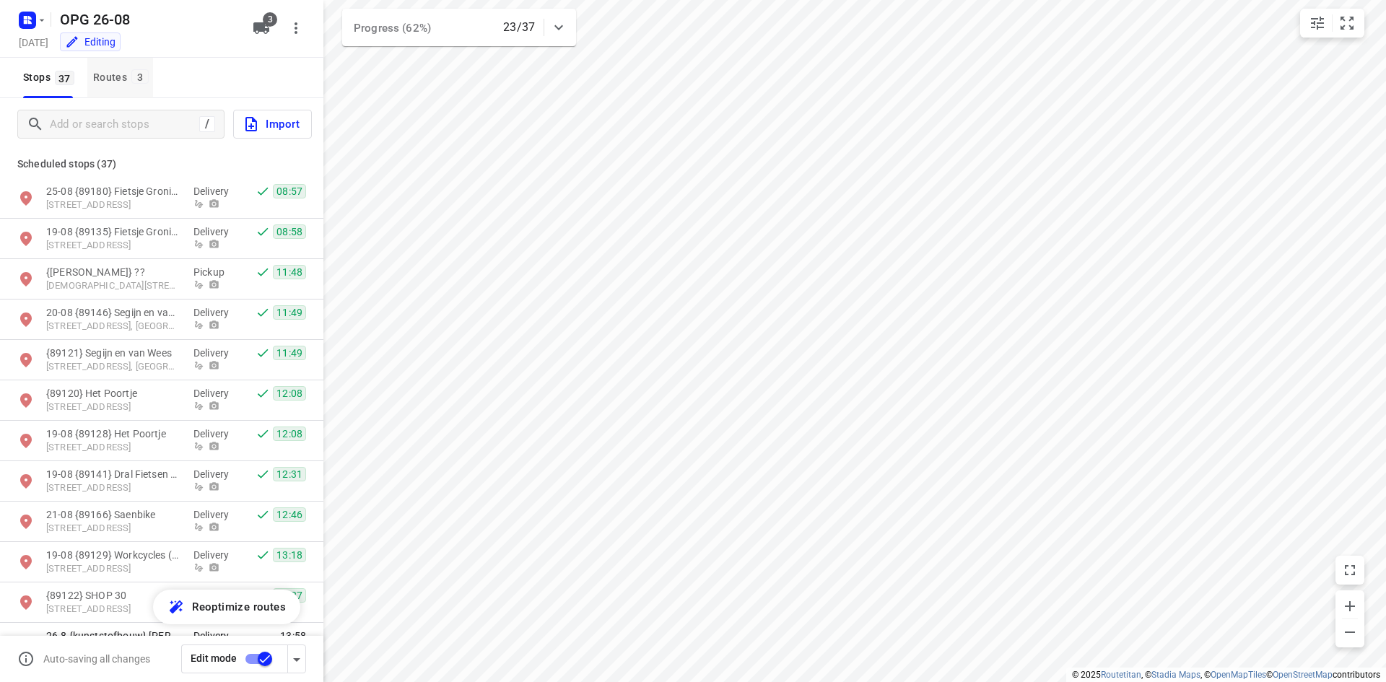 This screenshot has height=682, width=1386. I want to click on p: 23/37, so click(519, 27).